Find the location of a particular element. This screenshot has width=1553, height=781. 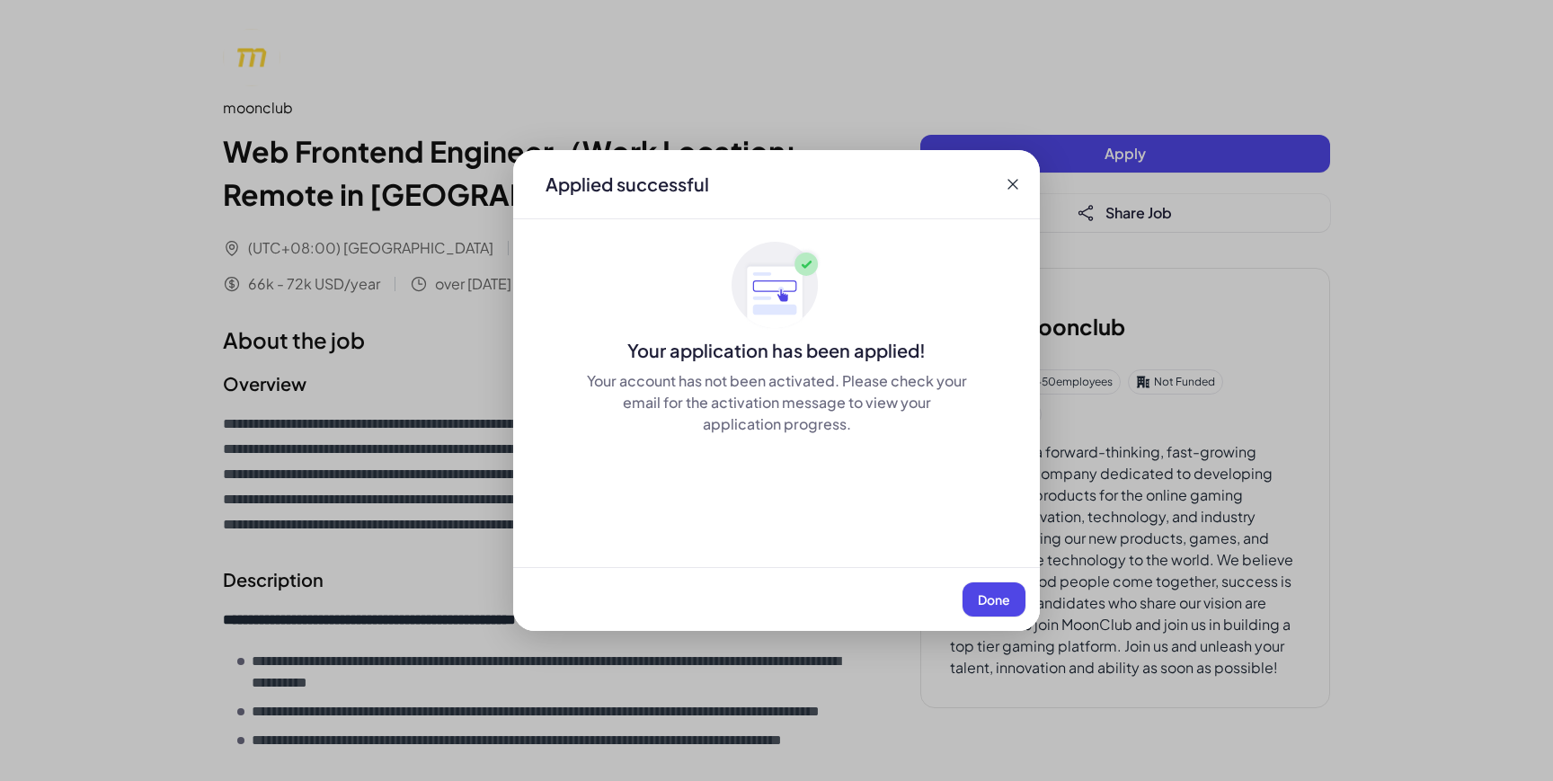

div: Applied successful is located at coordinates (627, 184).